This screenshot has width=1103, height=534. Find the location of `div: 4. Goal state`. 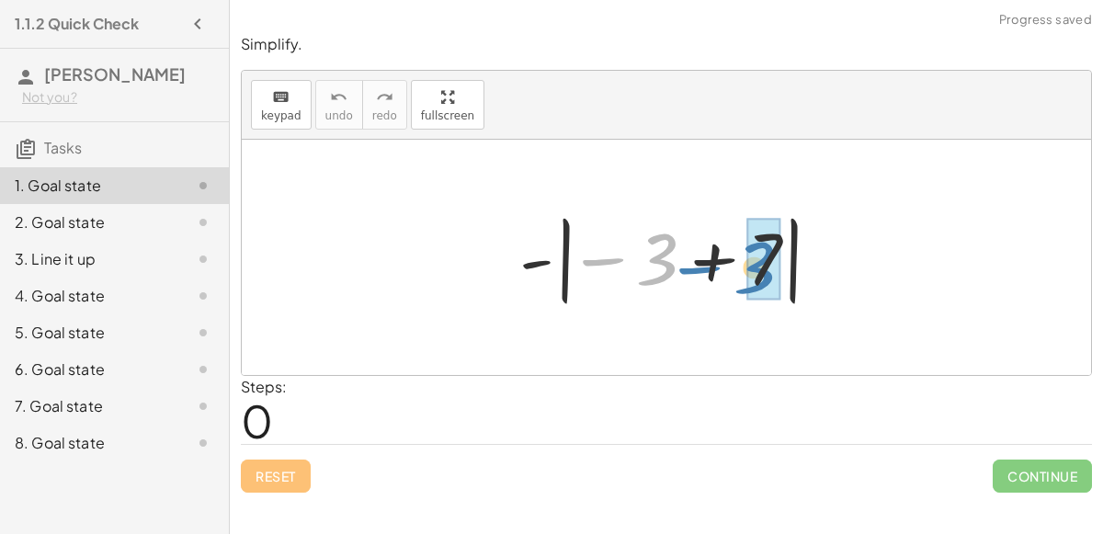

div: 4. Goal state is located at coordinates (88, 296).